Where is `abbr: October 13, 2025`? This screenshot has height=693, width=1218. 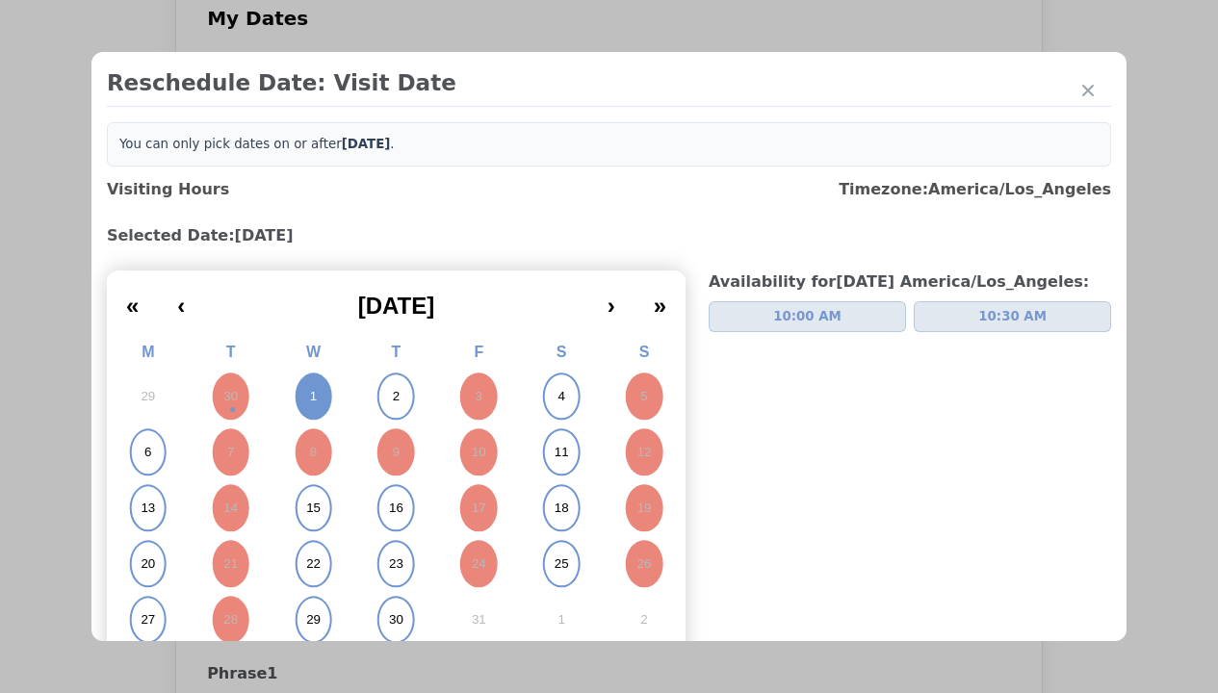 abbr: October 13, 2025 is located at coordinates (147, 508).